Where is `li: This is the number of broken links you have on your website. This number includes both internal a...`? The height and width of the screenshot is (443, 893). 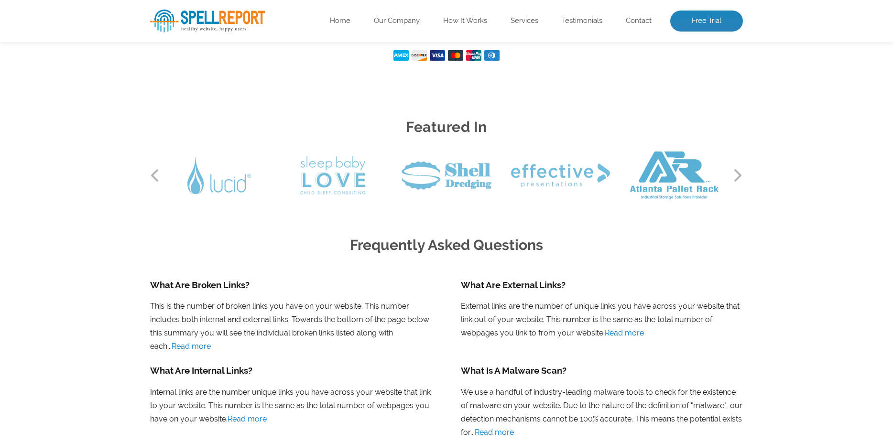 li: This is the number of broken links you have on your website. This number includes both internal a... is located at coordinates (291, 320).